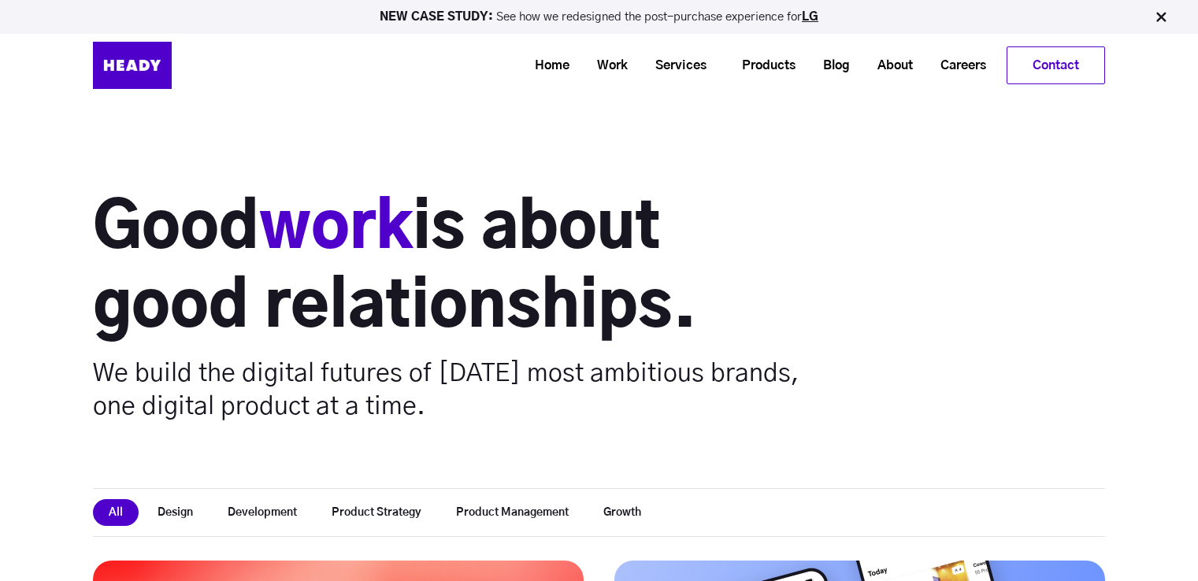 The width and height of the screenshot is (1198, 581). Describe the element at coordinates (889, 65) in the screenshot. I see `a: About` at that location.